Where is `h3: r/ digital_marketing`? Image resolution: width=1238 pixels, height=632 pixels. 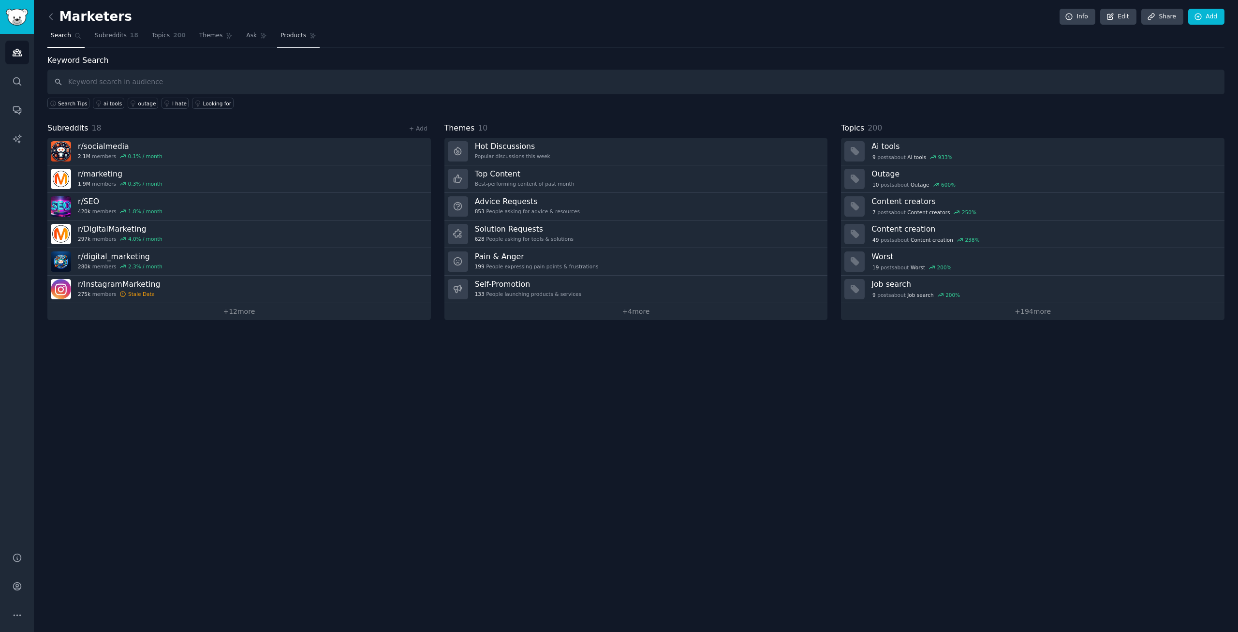
h3: r/ digital_marketing is located at coordinates (120, 256).